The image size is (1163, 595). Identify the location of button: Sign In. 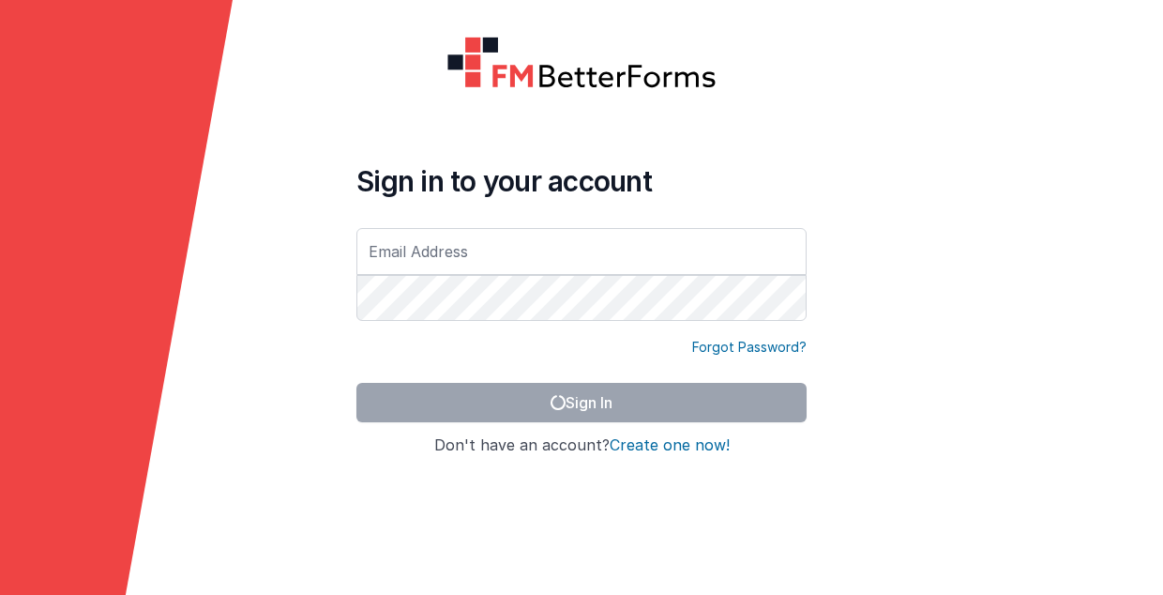
(581, 402).